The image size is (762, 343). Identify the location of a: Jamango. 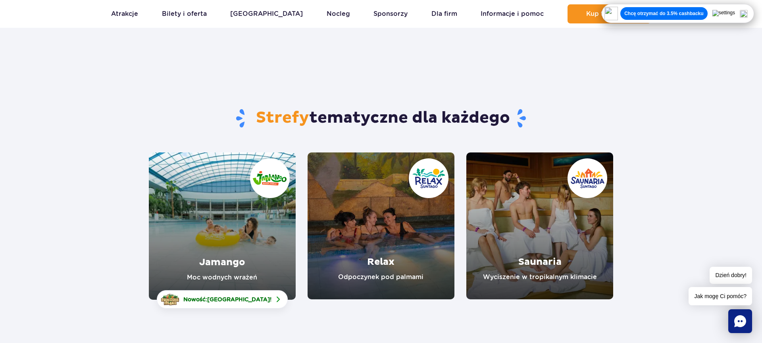
(222, 226).